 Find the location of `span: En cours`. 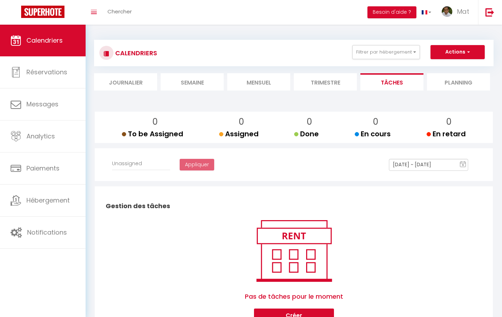

span: En cours is located at coordinates (373, 134).